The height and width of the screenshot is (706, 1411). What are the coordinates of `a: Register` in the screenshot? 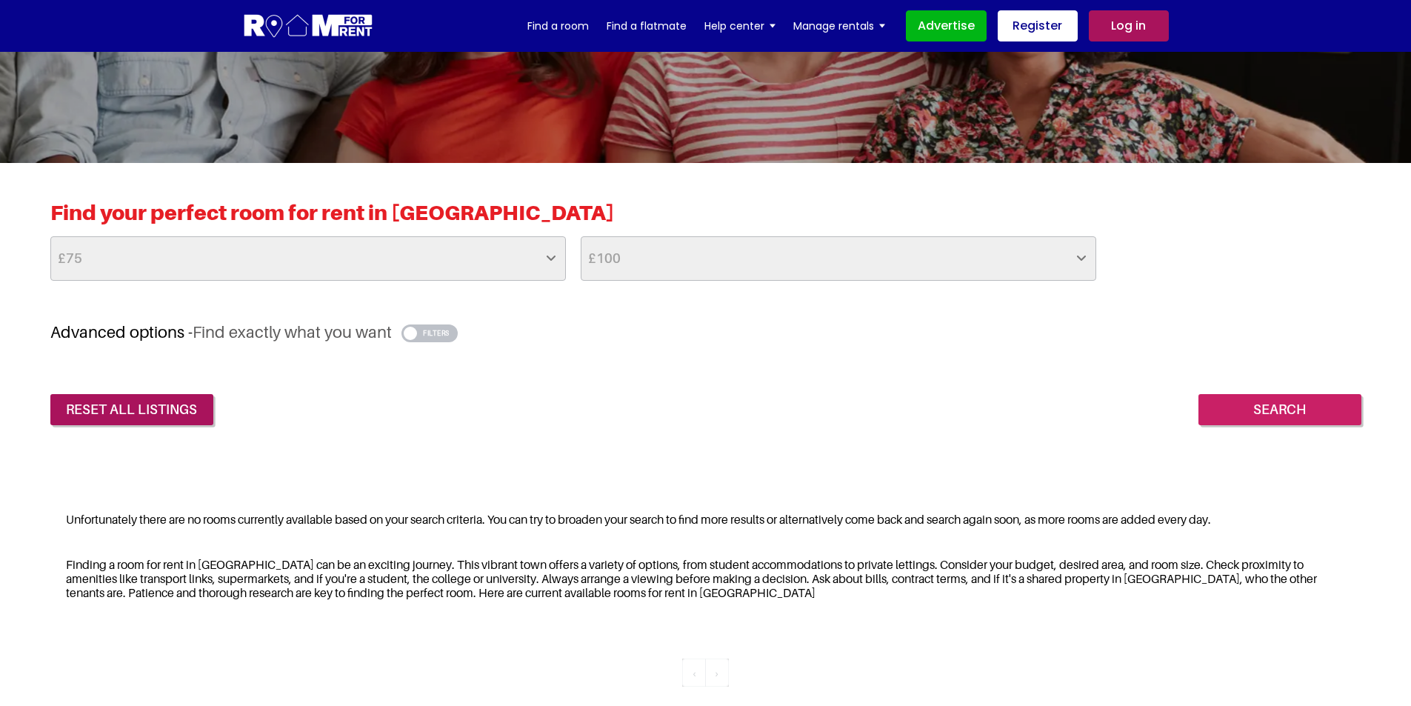 It's located at (1037, 26).